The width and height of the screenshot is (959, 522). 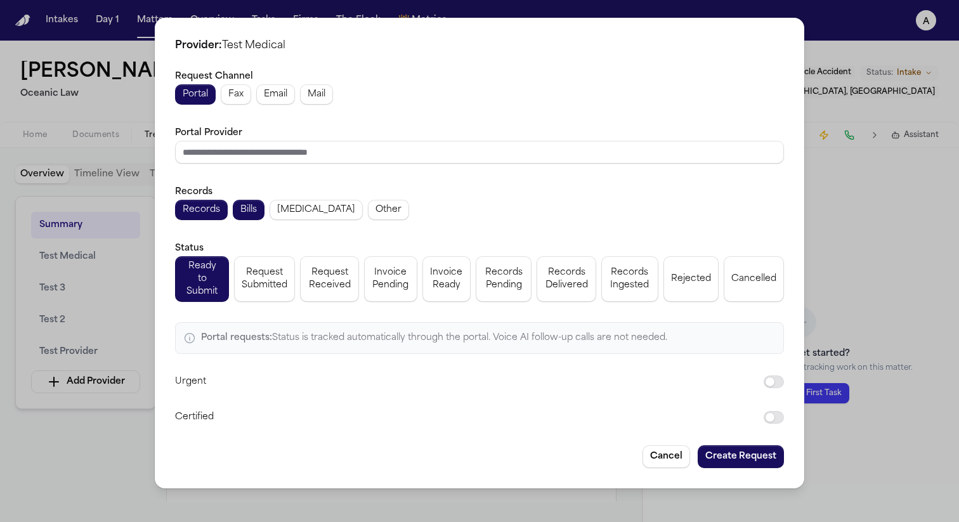 What do you see at coordinates (741, 457) in the screenshot?
I see `button: Create Request` at bounding box center [741, 457].